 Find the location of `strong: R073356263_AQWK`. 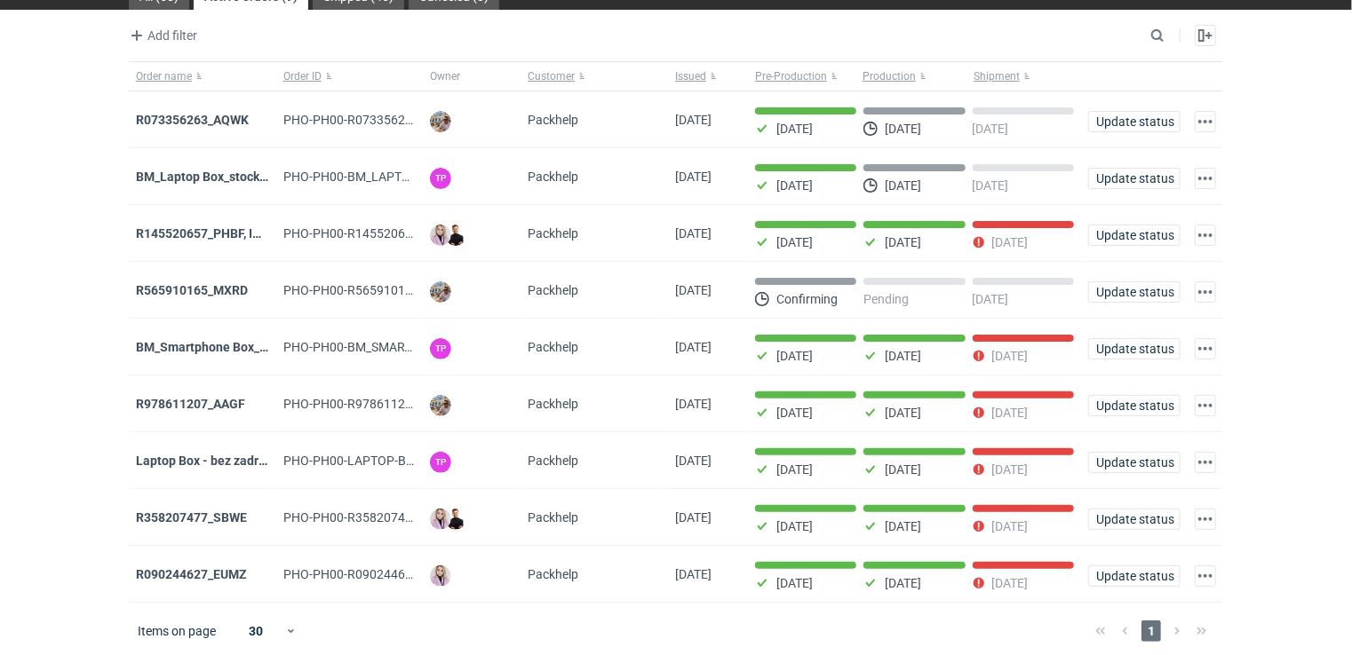

strong: R073356263_AQWK is located at coordinates (192, 120).